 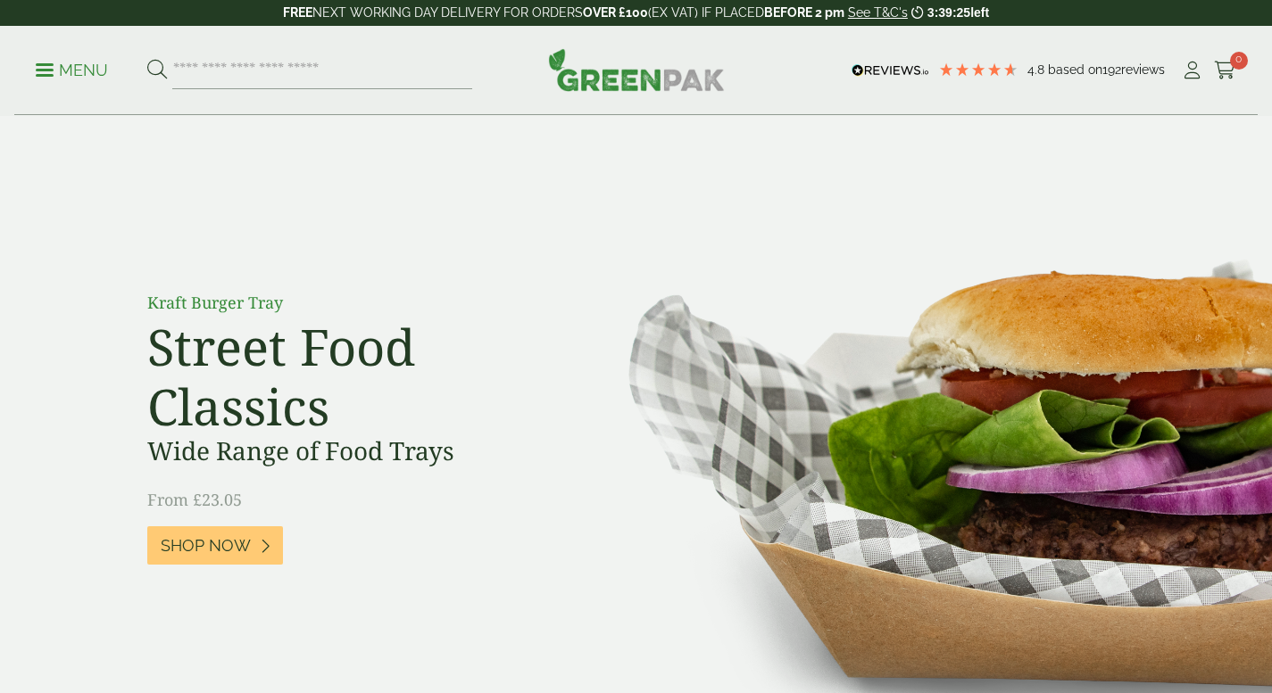 What do you see at coordinates (348, 303) in the screenshot?
I see `p: Kraft Burger Tray` at bounding box center [348, 303].